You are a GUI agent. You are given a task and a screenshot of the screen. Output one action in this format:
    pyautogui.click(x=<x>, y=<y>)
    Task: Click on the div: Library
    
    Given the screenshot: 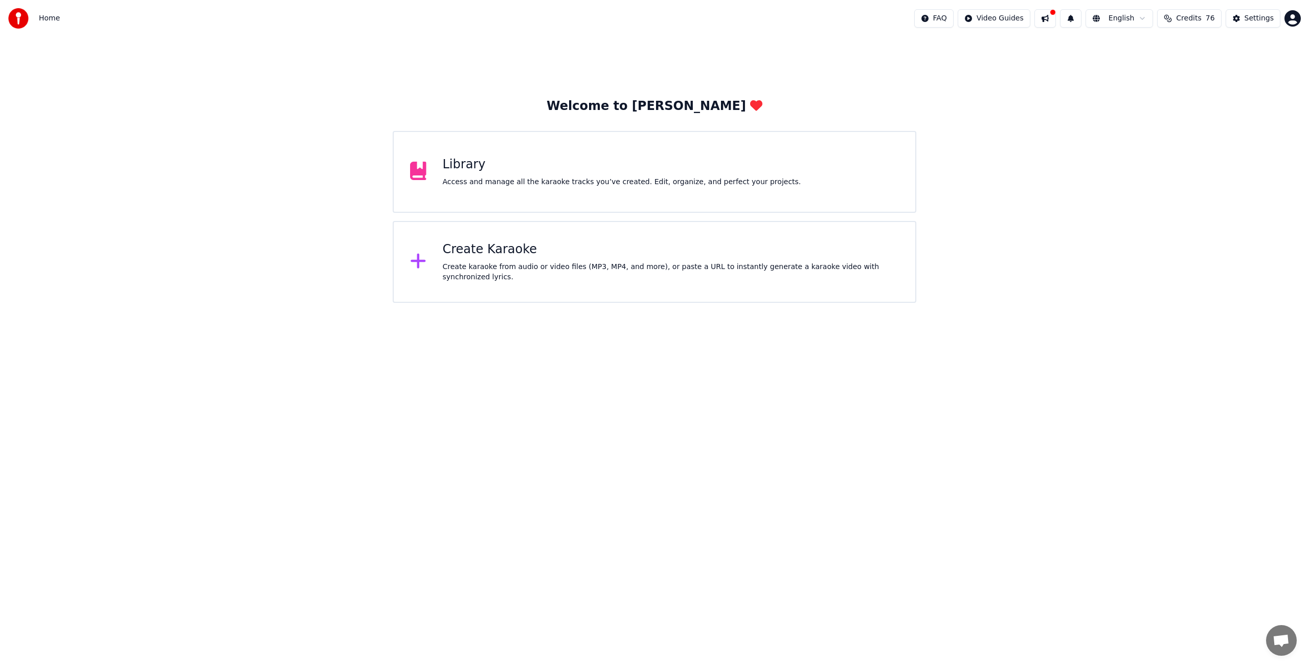 What is the action you would take?
    pyautogui.click(x=622, y=165)
    